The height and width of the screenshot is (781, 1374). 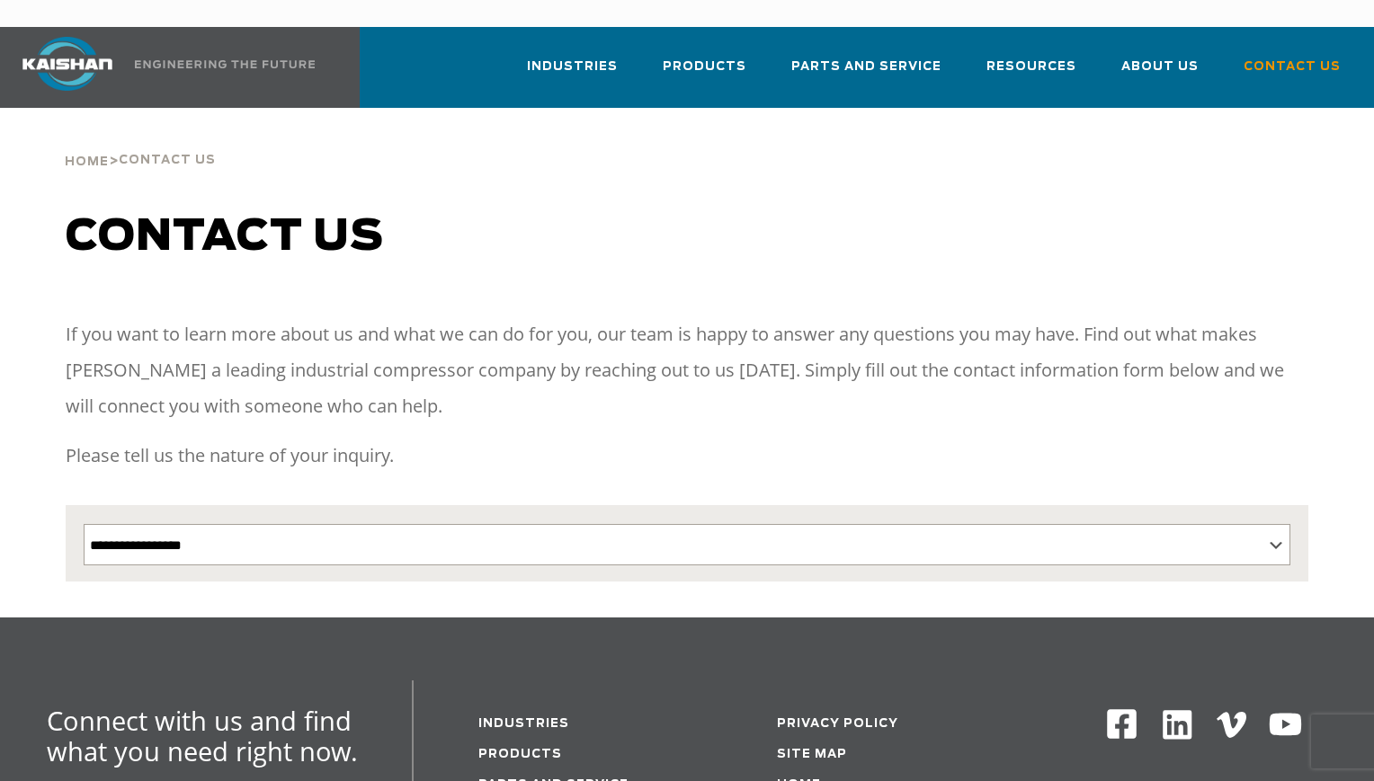 I want to click on span: Products, so click(x=704, y=67).